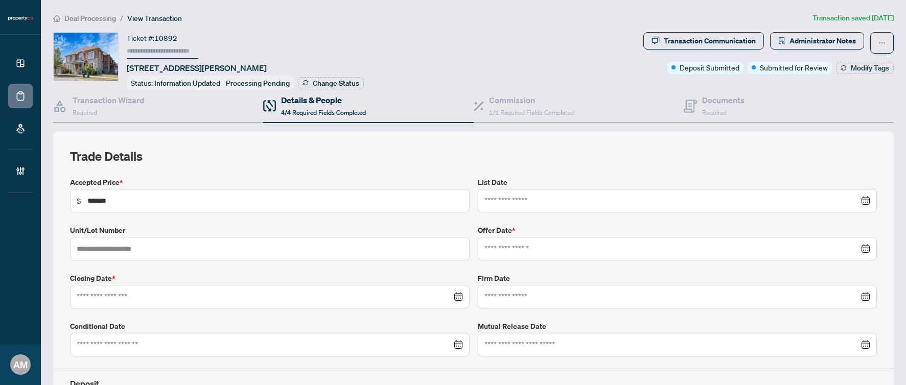  What do you see at coordinates (532, 112) in the screenshot?
I see `span: 1/1 Required Fields Completed` at bounding box center [532, 112].